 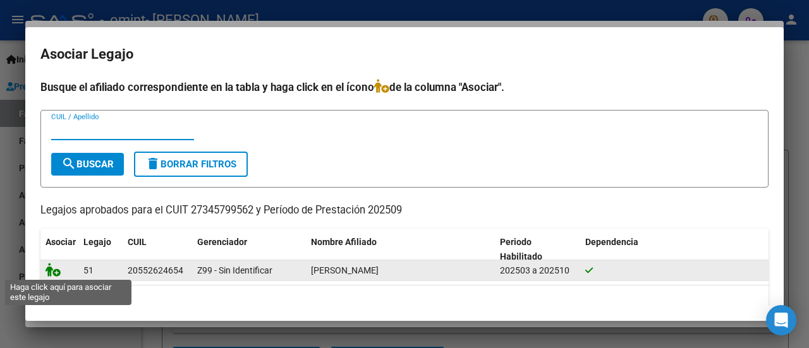 What do you see at coordinates (100, 250) in the screenshot?
I see `datatable-header-cell: Legajo` at bounding box center [100, 250].